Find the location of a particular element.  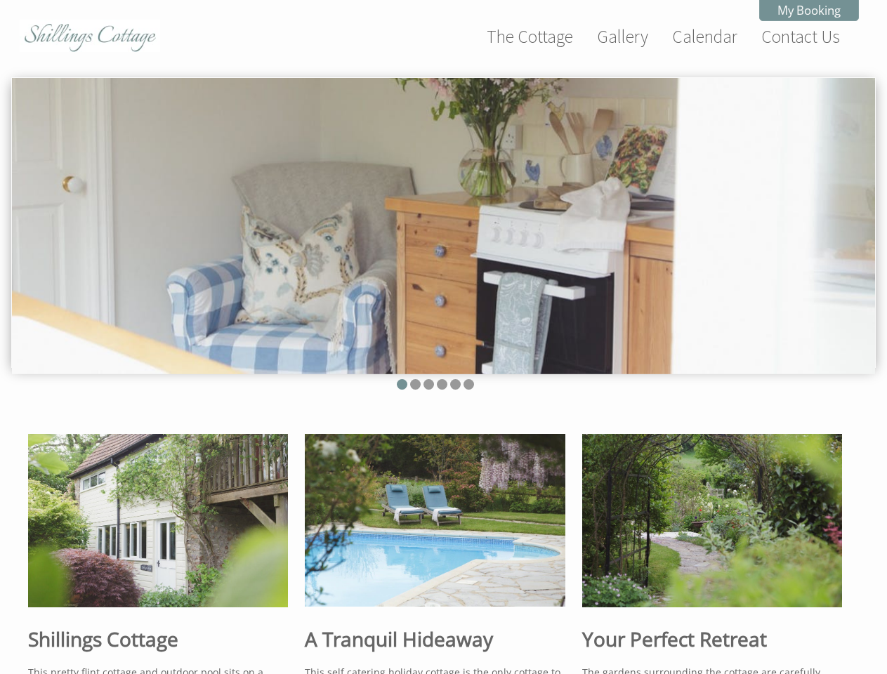

h1: A Tranquil Hideaway is located at coordinates (435, 639).